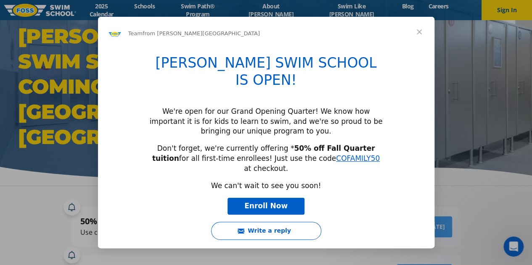  Describe the element at coordinates (266, 206) in the screenshot. I see `span: Enroll Now` at that location.